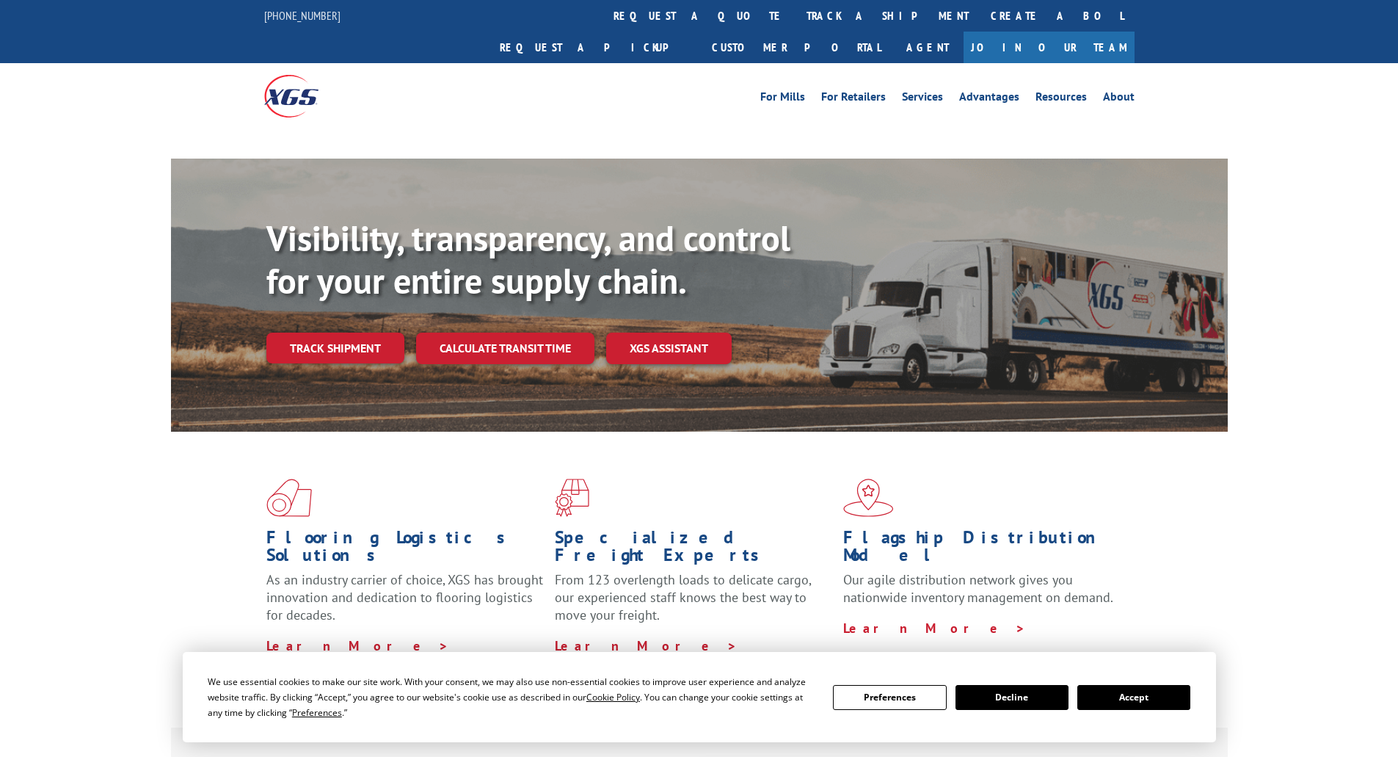 The width and height of the screenshot is (1398, 757). I want to click on a: XGS ASSISTANT, so click(668, 348).